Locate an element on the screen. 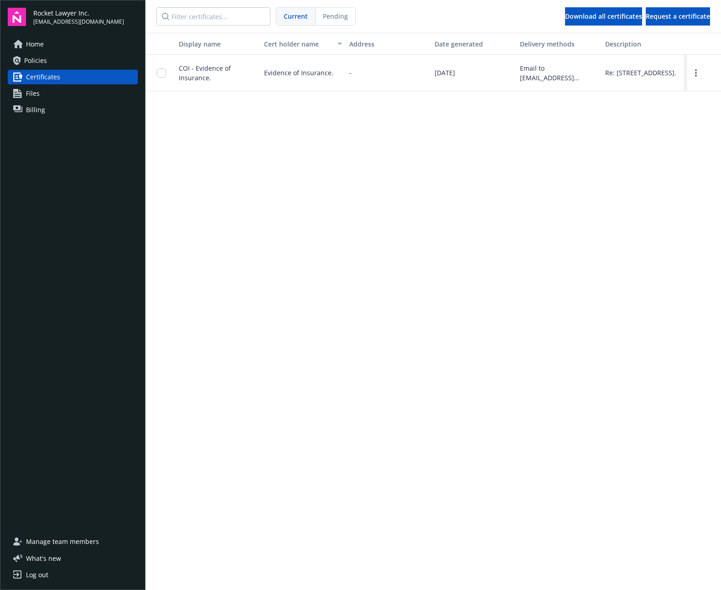  span: What ' s new is located at coordinates (43, 558).